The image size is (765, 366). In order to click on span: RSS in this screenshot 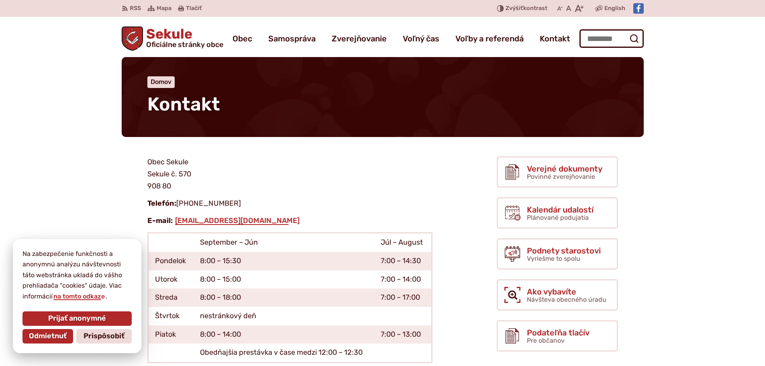, I will do `click(135, 8)`.